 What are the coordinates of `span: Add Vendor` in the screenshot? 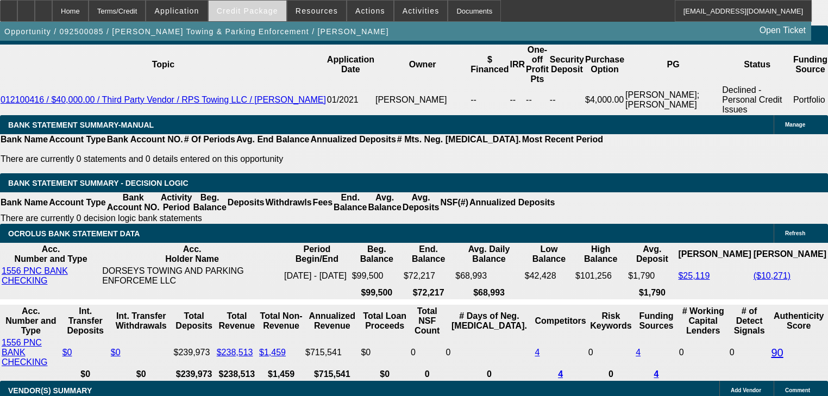 It's located at (746, 390).